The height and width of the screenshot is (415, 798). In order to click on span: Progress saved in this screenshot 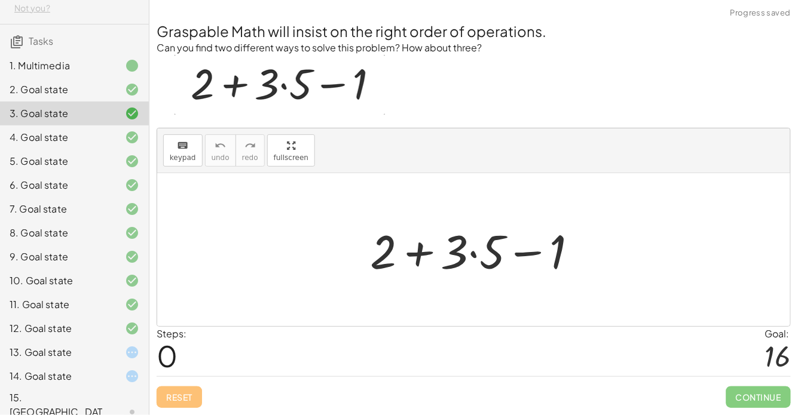, I will do `click(760, 13)`.